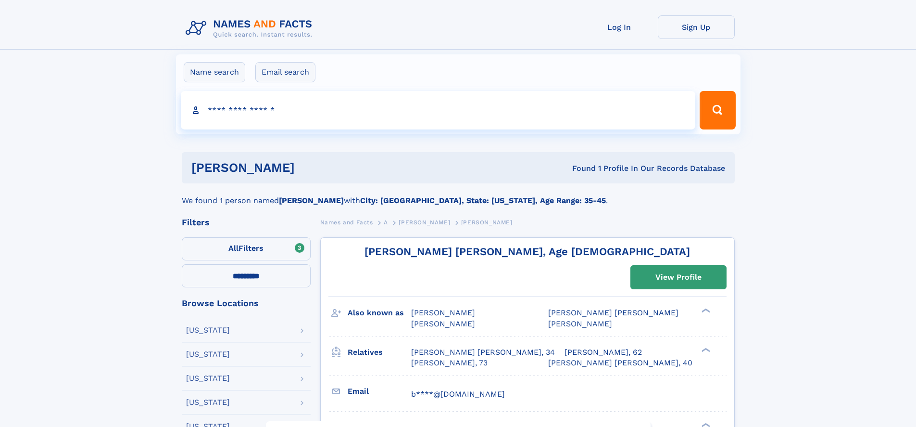 The image size is (916, 427). I want to click on h3: Also known as, so click(379, 313).